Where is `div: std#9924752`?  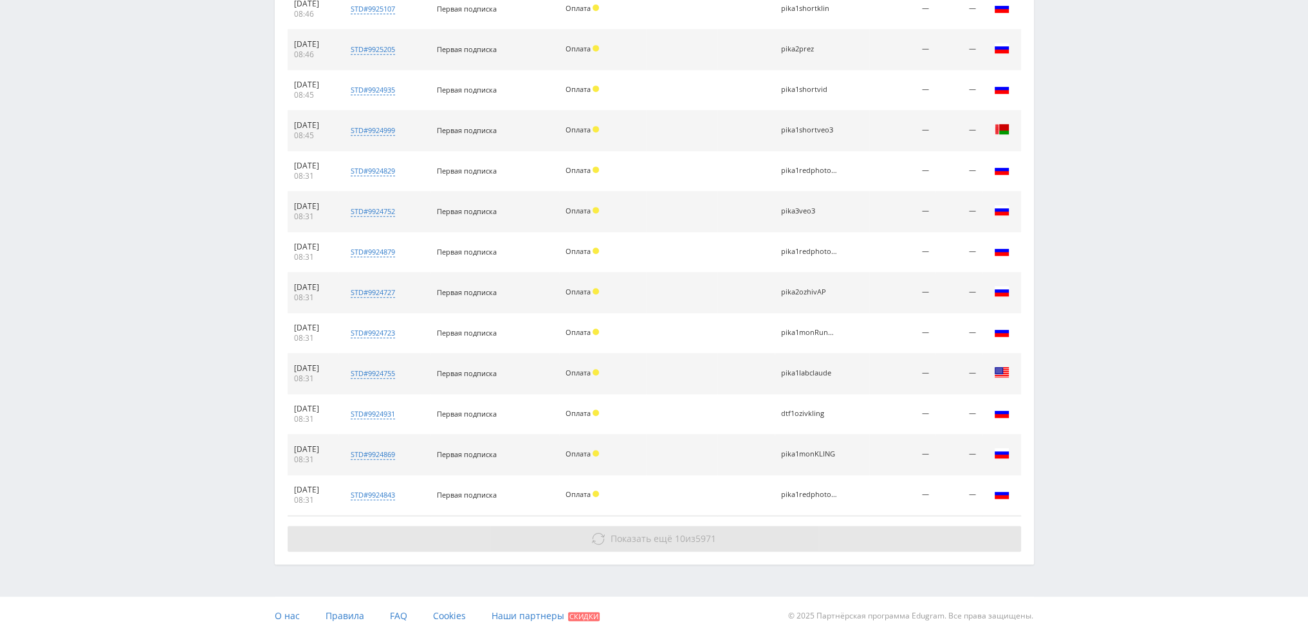 div: std#9924752 is located at coordinates (372, 212).